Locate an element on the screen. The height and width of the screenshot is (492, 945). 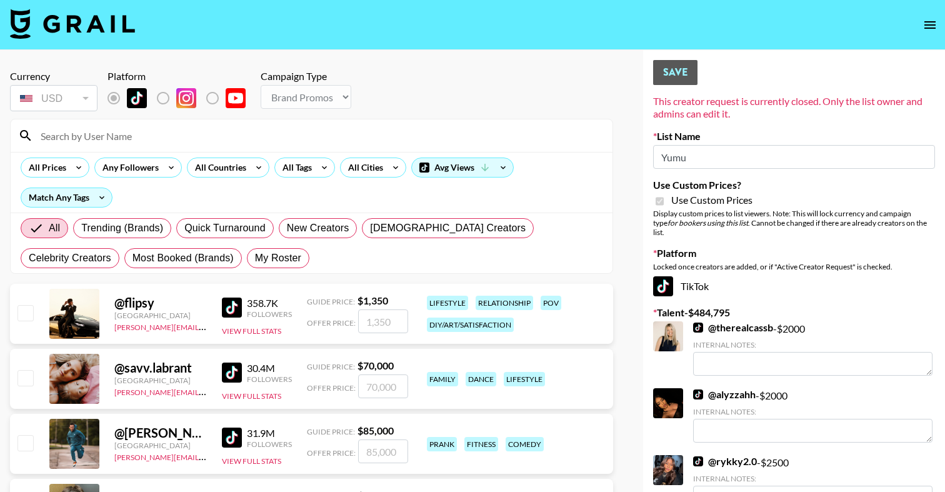
div: diy/art/satisfaction is located at coordinates (470, 324).